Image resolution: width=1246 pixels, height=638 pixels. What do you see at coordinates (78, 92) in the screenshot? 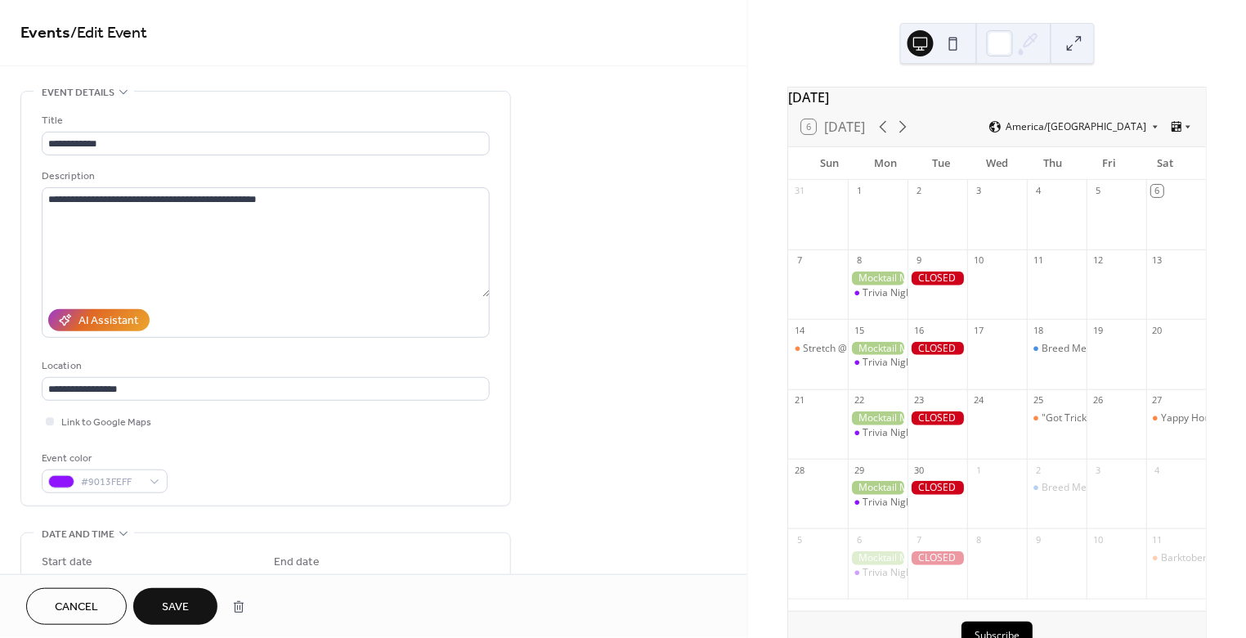
I see `span: Event details` at bounding box center [78, 92].